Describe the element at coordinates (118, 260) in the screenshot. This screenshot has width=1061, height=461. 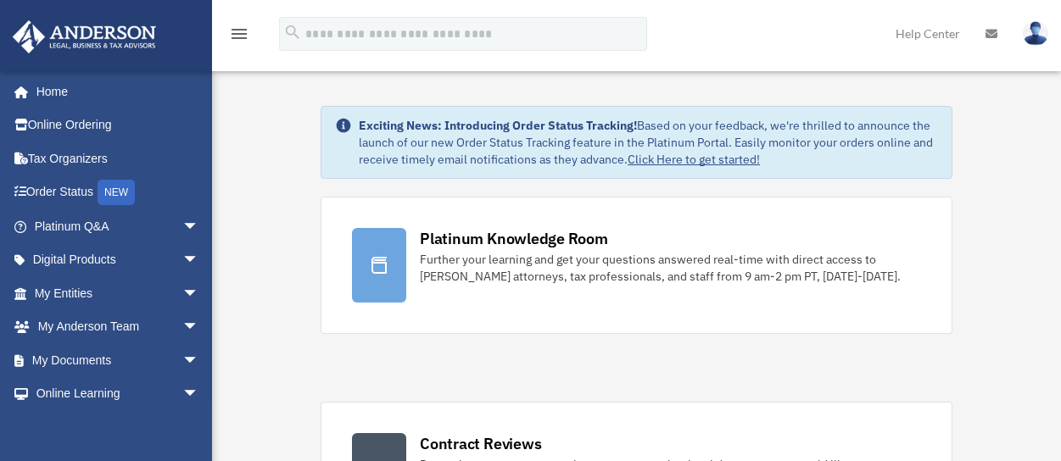
I see `a: Digital Productsarrow_drop_down` at that location.